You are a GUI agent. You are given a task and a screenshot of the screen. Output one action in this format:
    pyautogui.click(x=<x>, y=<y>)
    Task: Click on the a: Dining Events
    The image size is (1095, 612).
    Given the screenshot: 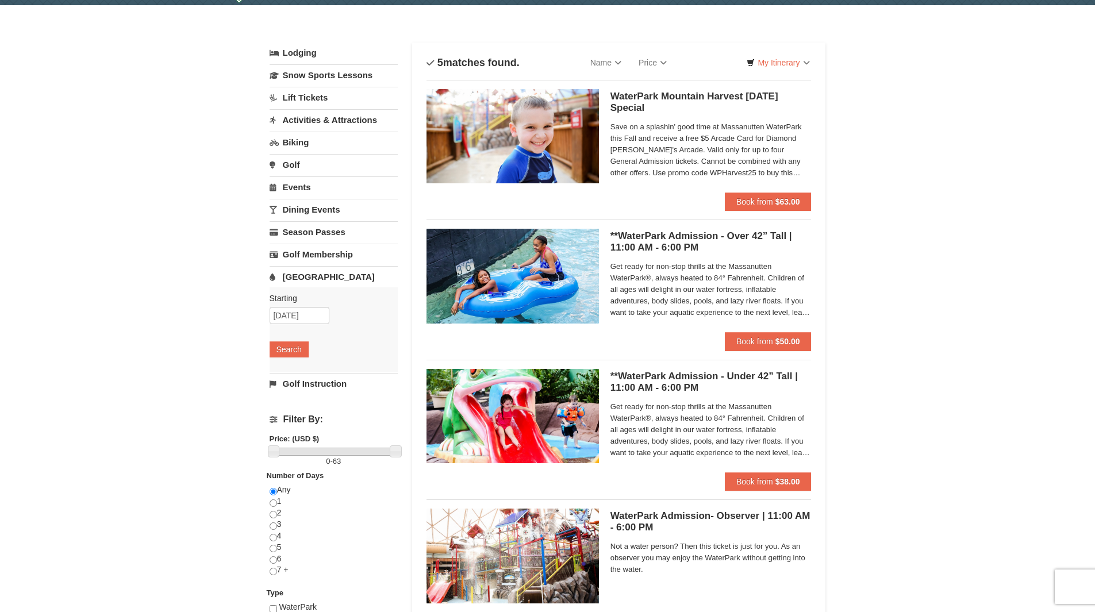 What is the action you would take?
    pyautogui.click(x=334, y=209)
    